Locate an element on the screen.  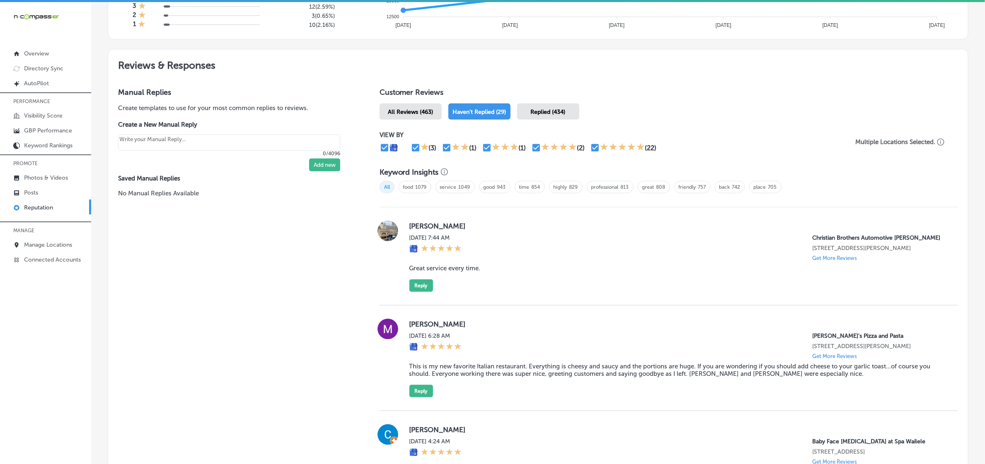
h2: Reviews & Responses is located at coordinates (538, 63).